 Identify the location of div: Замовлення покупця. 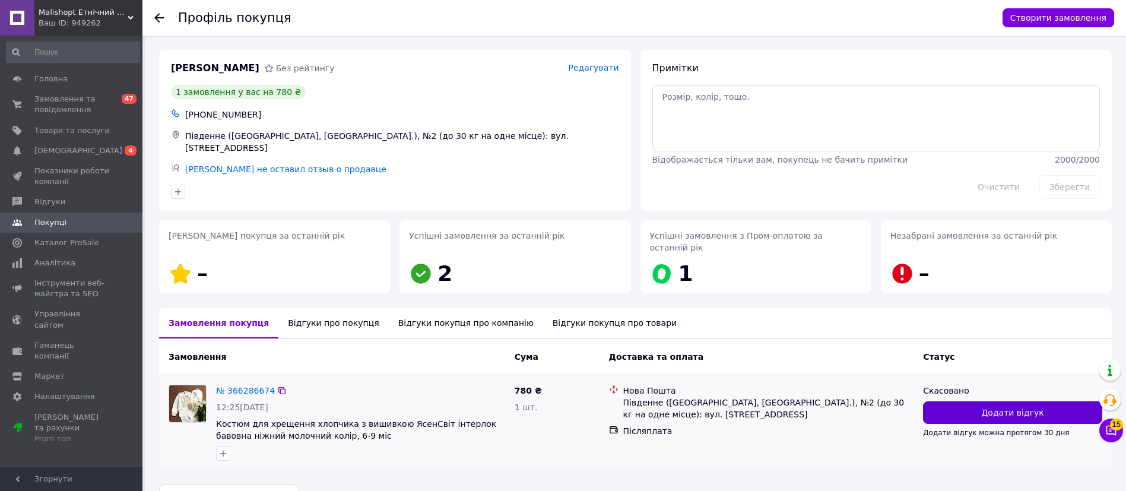
(218, 323).